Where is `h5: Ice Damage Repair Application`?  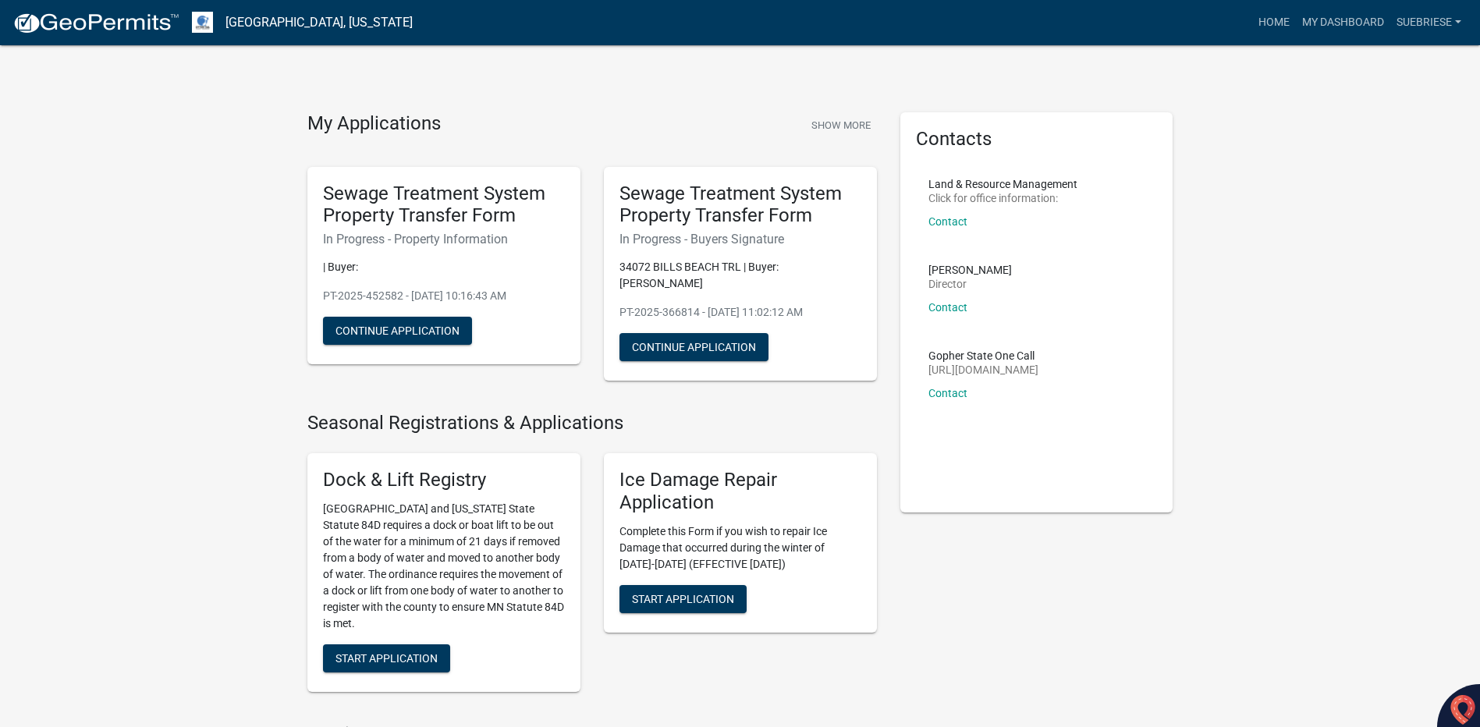 h5: Ice Damage Repair Application is located at coordinates (740, 492).